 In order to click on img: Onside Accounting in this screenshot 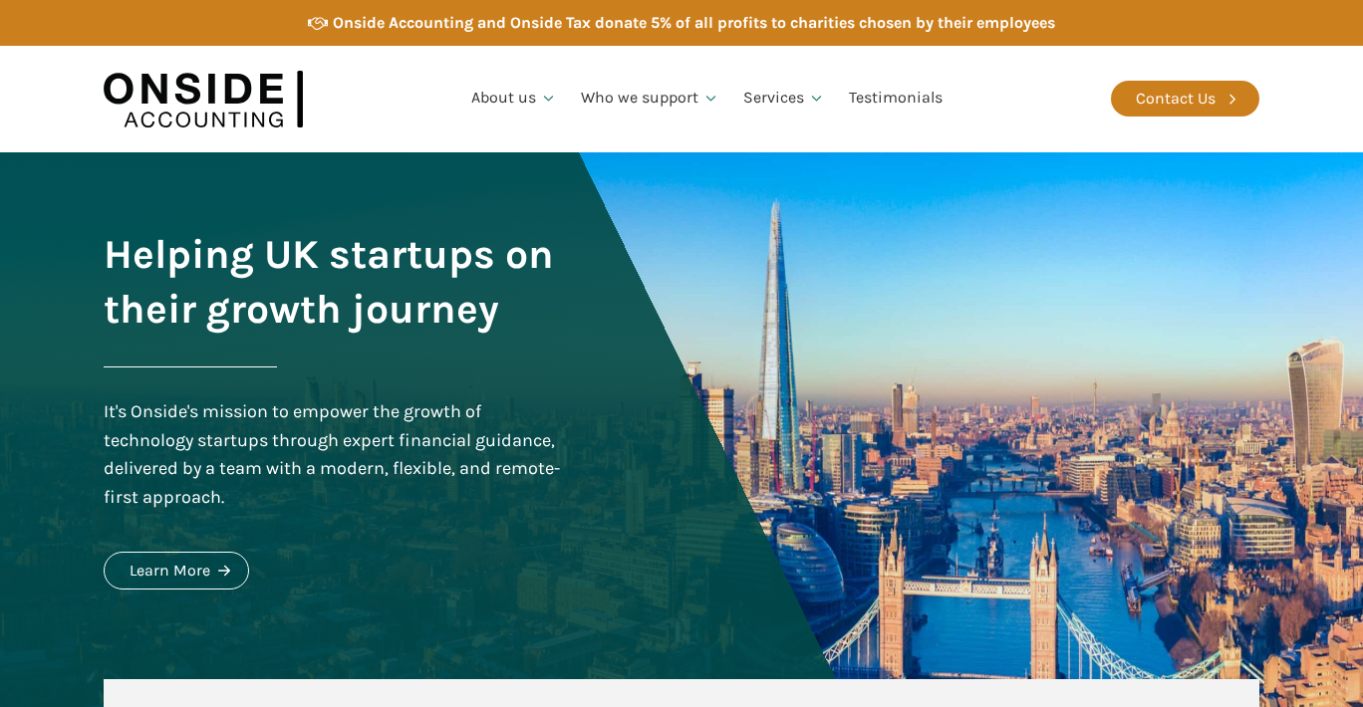, I will do `click(203, 99)`.